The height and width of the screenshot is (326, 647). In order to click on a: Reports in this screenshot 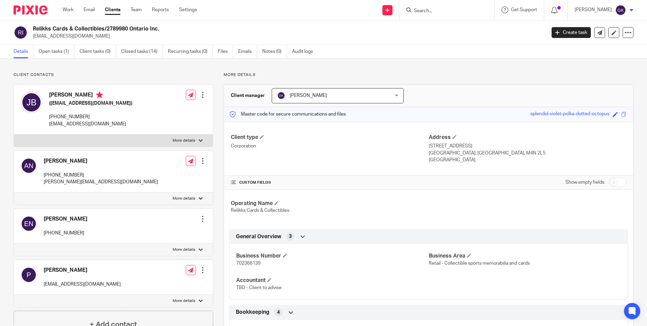, I will do `click(160, 10)`.